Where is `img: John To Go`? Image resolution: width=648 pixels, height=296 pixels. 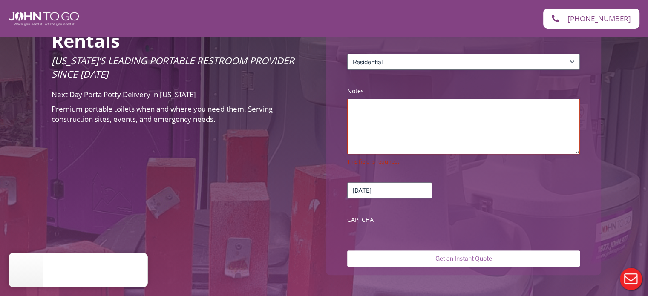 img: John To Go is located at coordinates (43, 19).